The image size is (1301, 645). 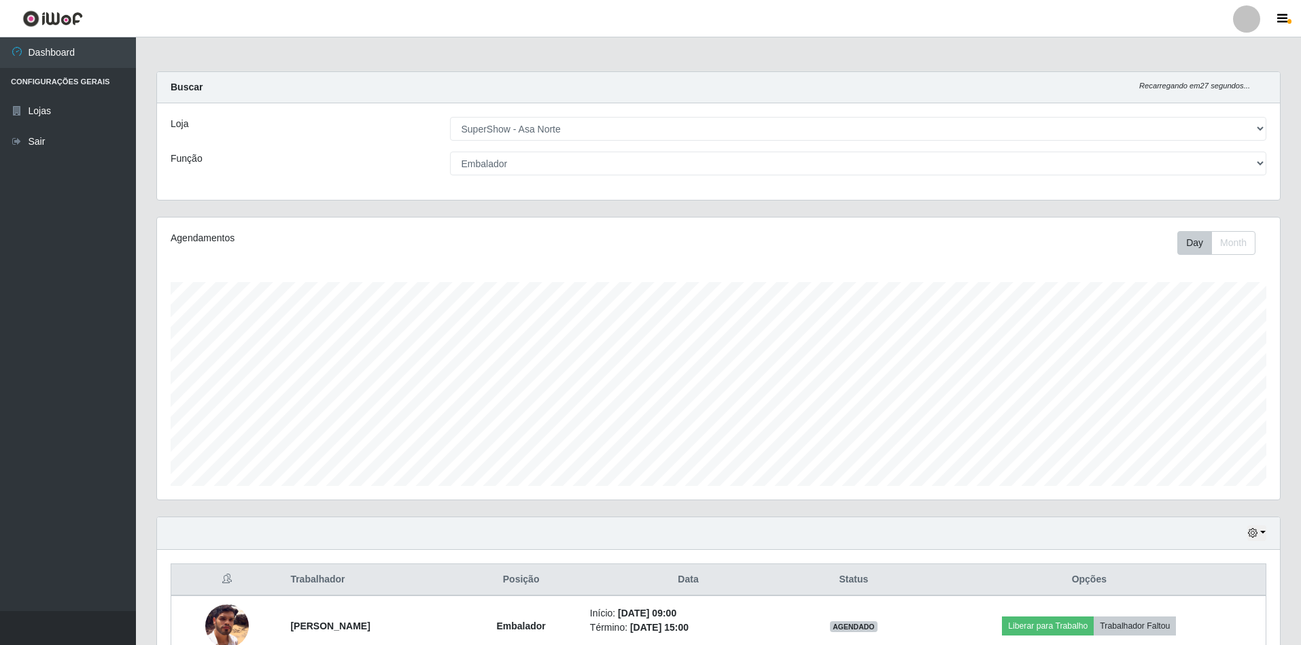 I want to click on button: Month, so click(x=1233, y=243).